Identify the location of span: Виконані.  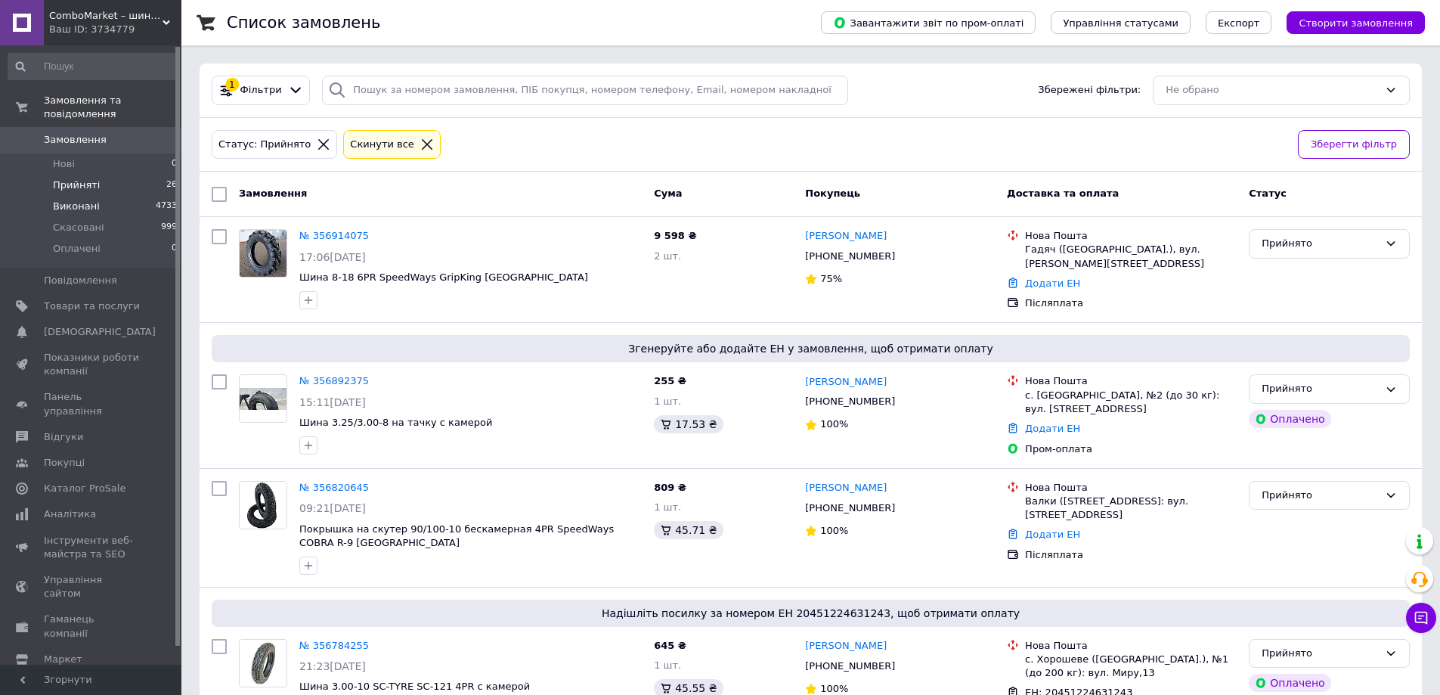
(76, 206).